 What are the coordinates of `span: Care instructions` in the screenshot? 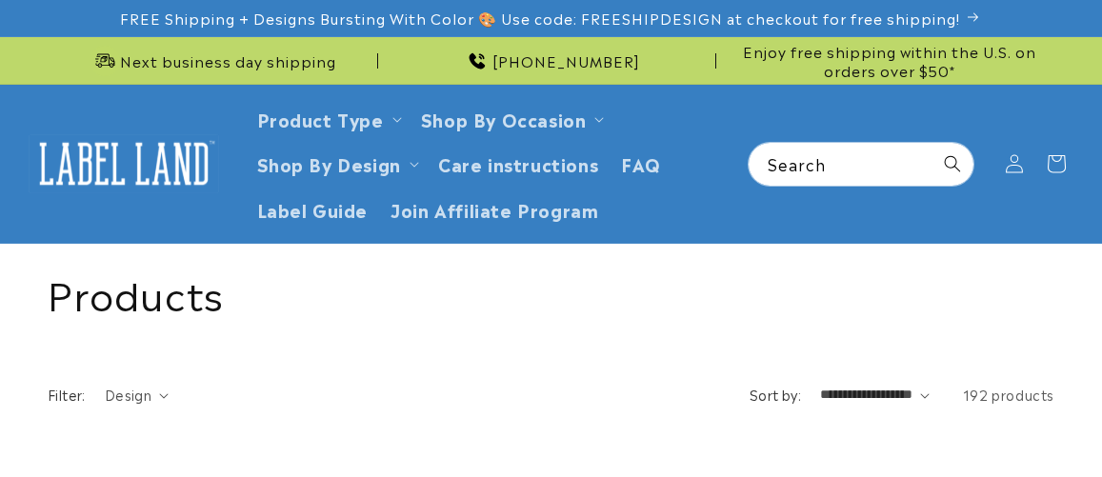 It's located at (518, 163).